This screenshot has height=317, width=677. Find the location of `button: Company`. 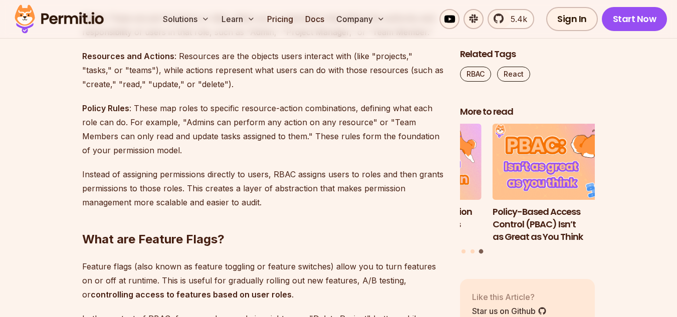

button: Company is located at coordinates (361, 19).